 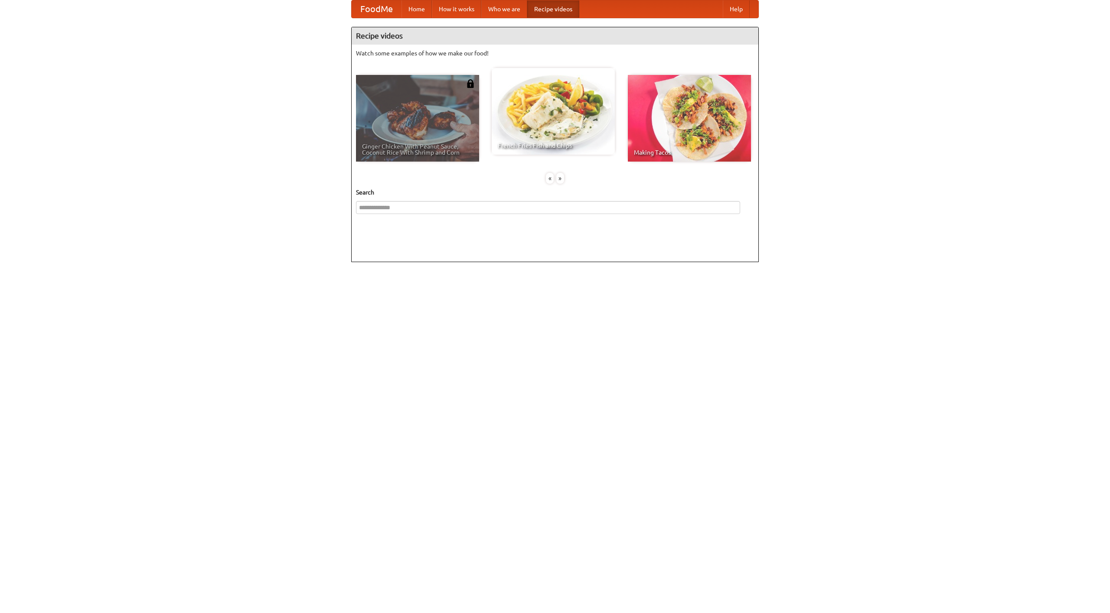 What do you see at coordinates (553, 9) in the screenshot?
I see `a: Recipe videos` at bounding box center [553, 9].